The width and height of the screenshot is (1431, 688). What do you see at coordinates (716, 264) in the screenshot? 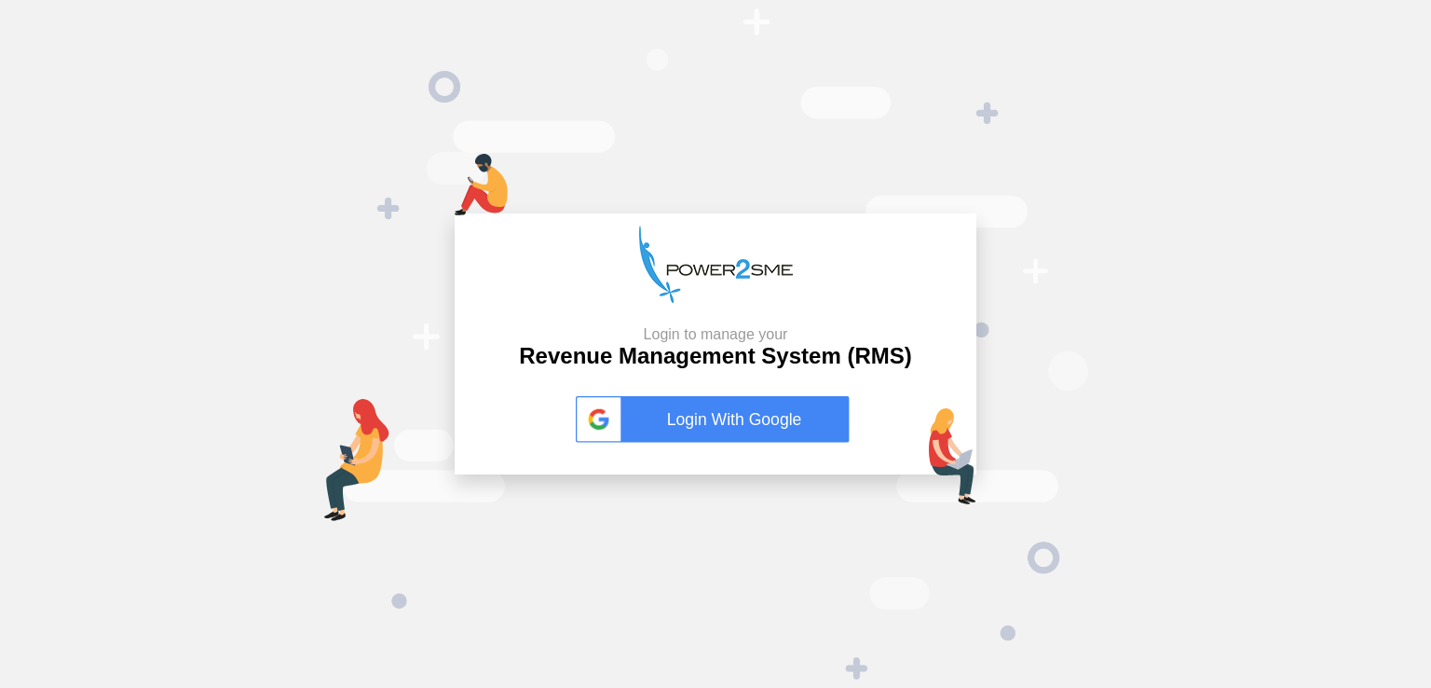
I see `img: p2s_logo.png` at bounding box center [716, 264].